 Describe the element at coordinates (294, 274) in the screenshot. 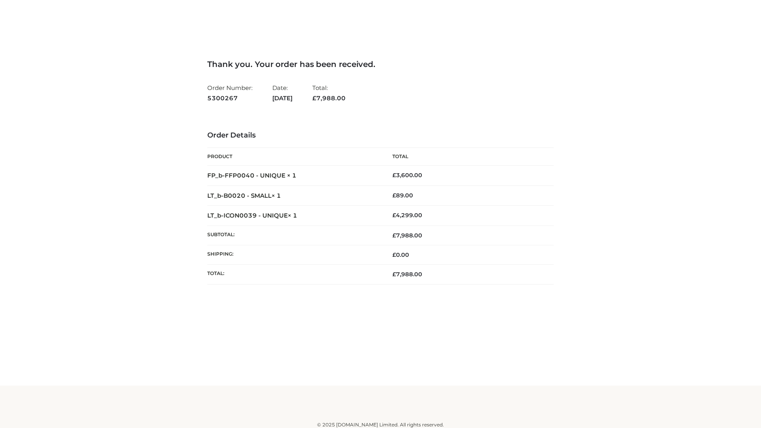

I see `th: Total:` at that location.